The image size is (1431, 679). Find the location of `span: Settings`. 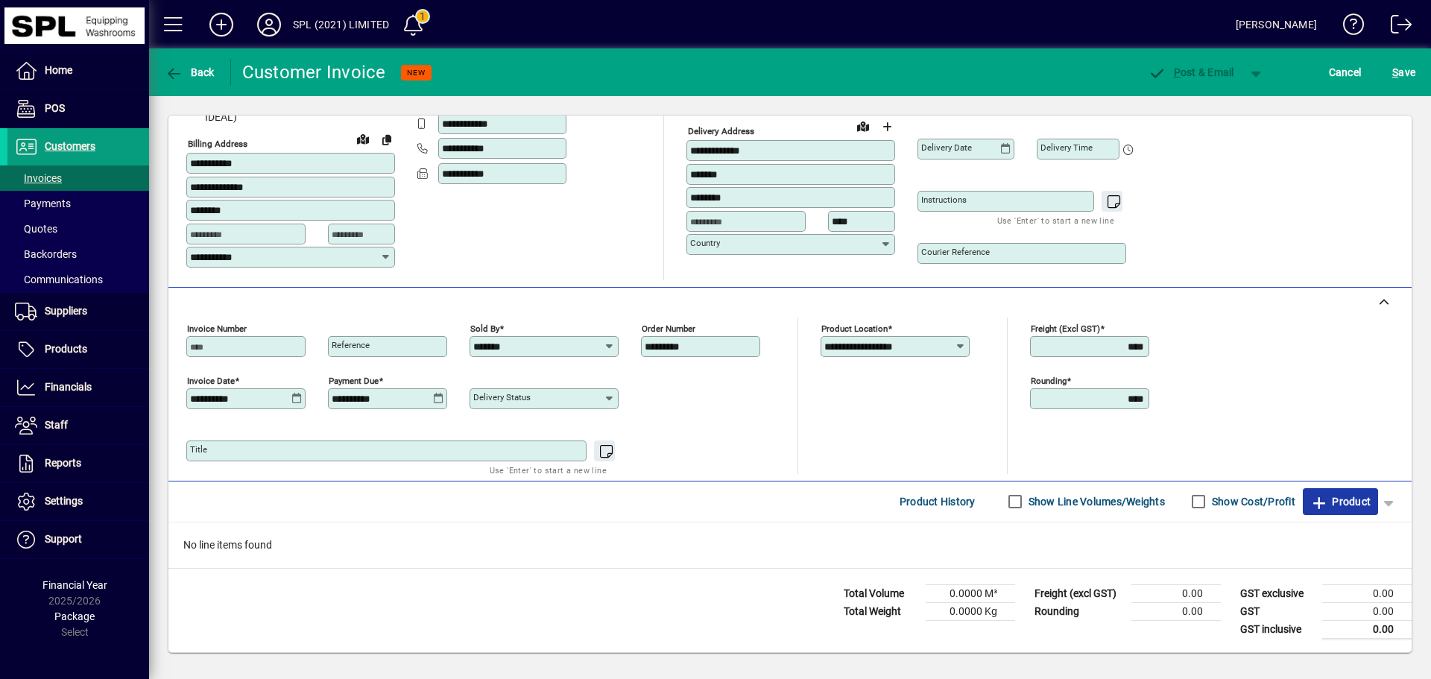

span: Settings is located at coordinates (63, 501).